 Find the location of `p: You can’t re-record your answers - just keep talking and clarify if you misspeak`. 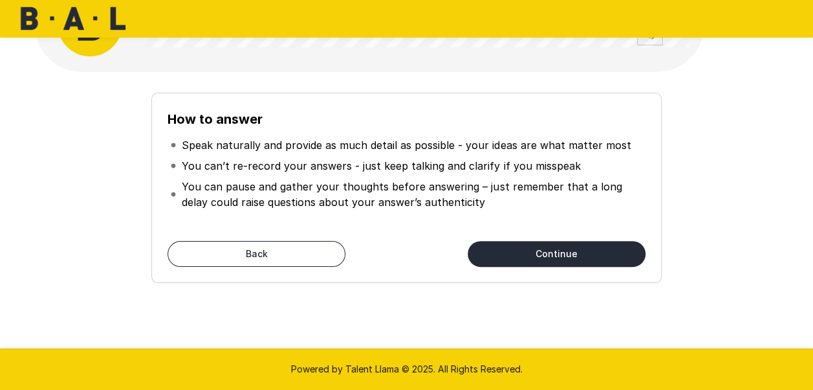

p: You can’t re-record your answers - just keep talking and clarify if you misspeak is located at coordinates (381, 166).